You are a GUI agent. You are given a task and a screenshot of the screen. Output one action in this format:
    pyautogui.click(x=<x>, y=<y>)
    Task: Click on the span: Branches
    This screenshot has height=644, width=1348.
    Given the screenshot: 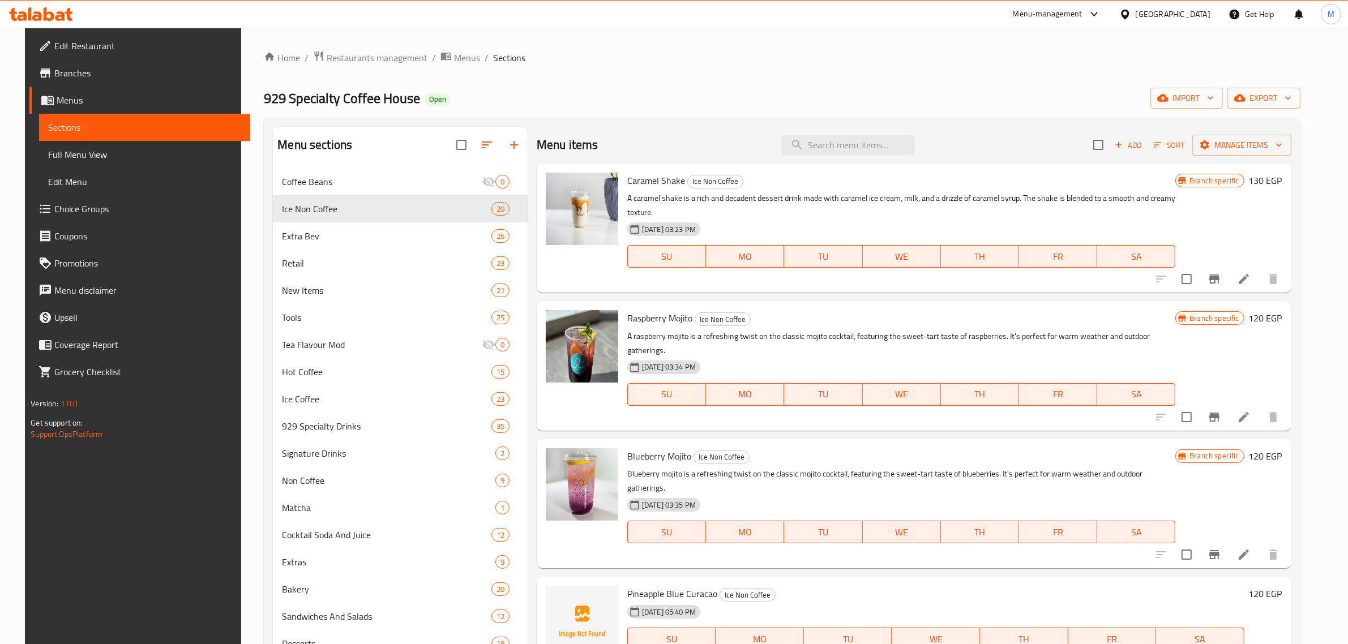 What is the action you would take?
    pyautogui.click(x=148, y=73)
    